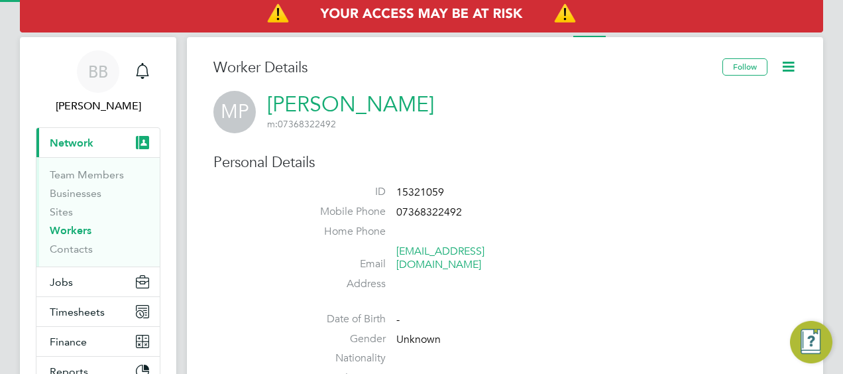  I want to click on span: Ben Brown, so click(98, 106).